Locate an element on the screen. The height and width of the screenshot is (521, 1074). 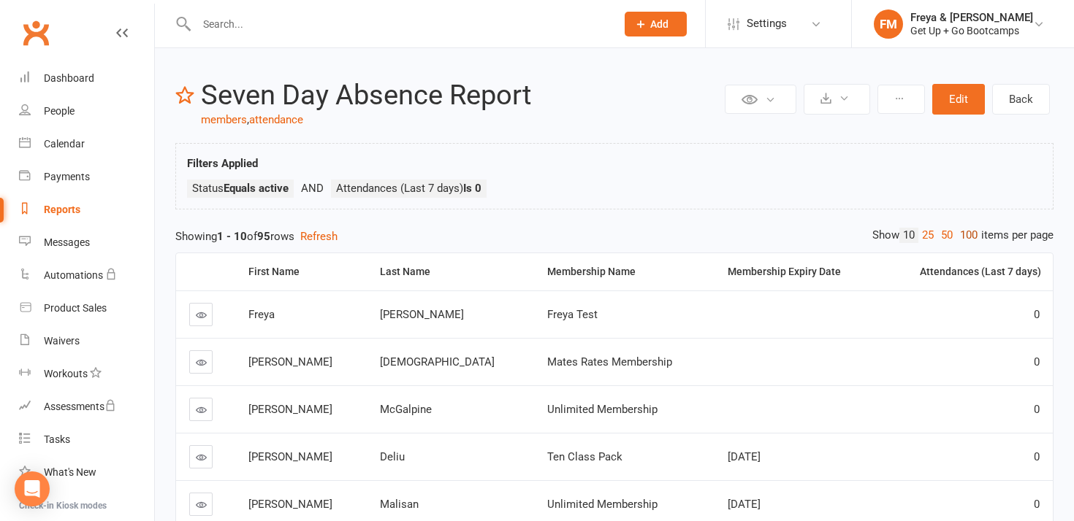
span: Malisan is located at coordinates (399, 505).